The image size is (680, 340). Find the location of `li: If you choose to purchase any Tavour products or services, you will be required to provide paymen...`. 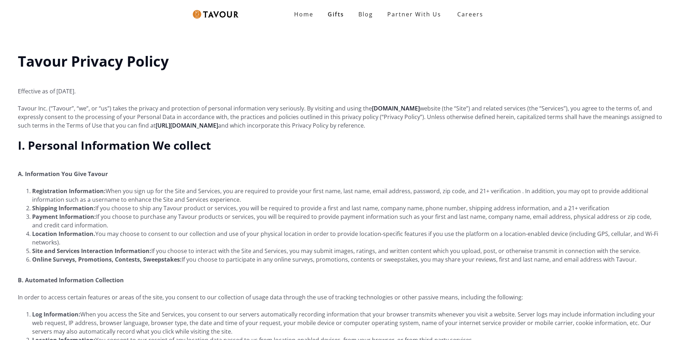

li: If you choose to purchase any Tavour products or services, you will be required to provide paymen... is located at coordinates (347, 221).